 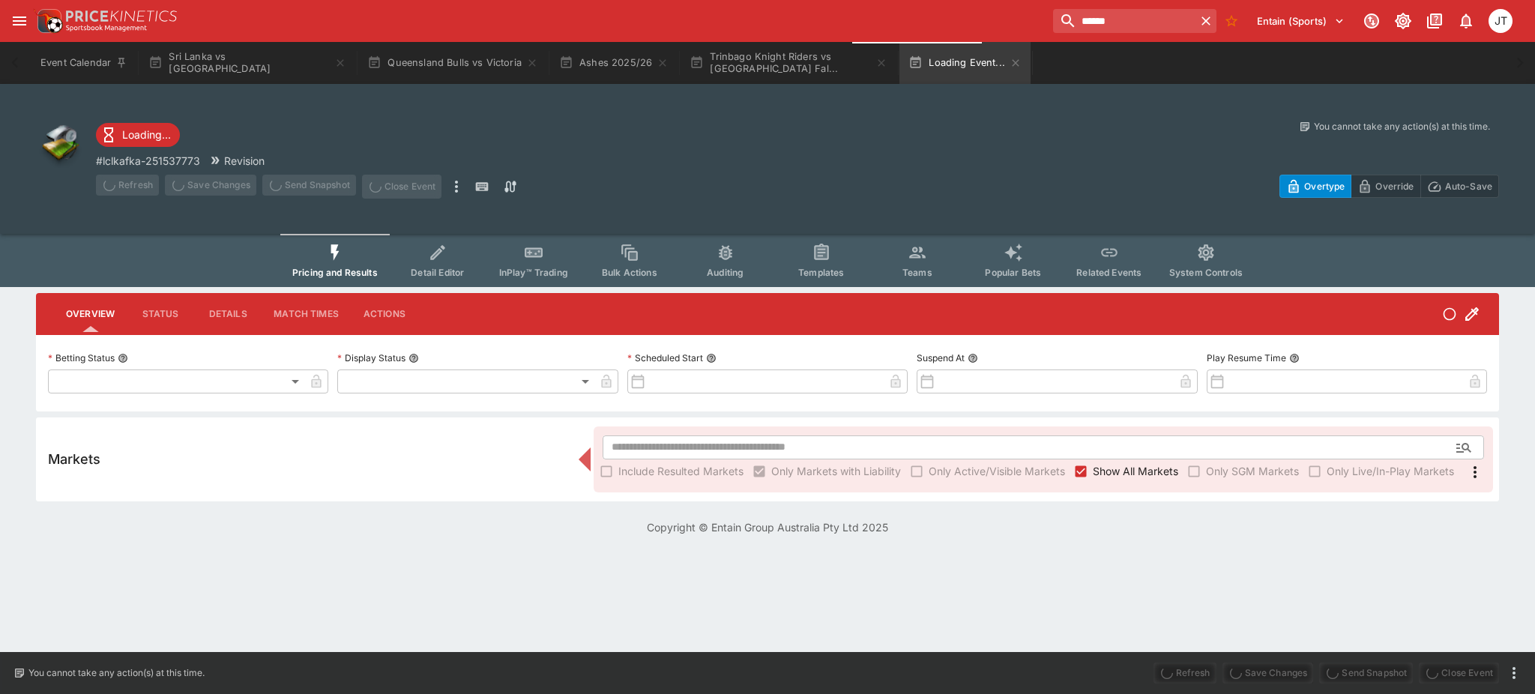 What do you see at coordinates (711, 358) in the screenshot?
I see `button: Scheduled Start` at bounding box center [711, 358].